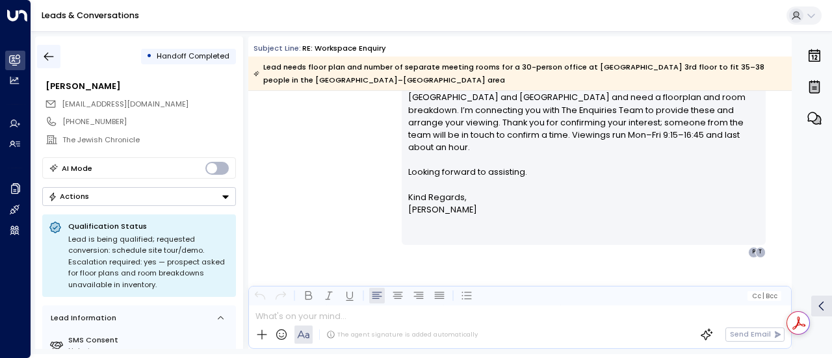 Image resolution: width=832 pixels, height=358 pixels. Describe the element at coordinates (765, 296) in the screenshot. I see `span: Cc Bcc` at that location.